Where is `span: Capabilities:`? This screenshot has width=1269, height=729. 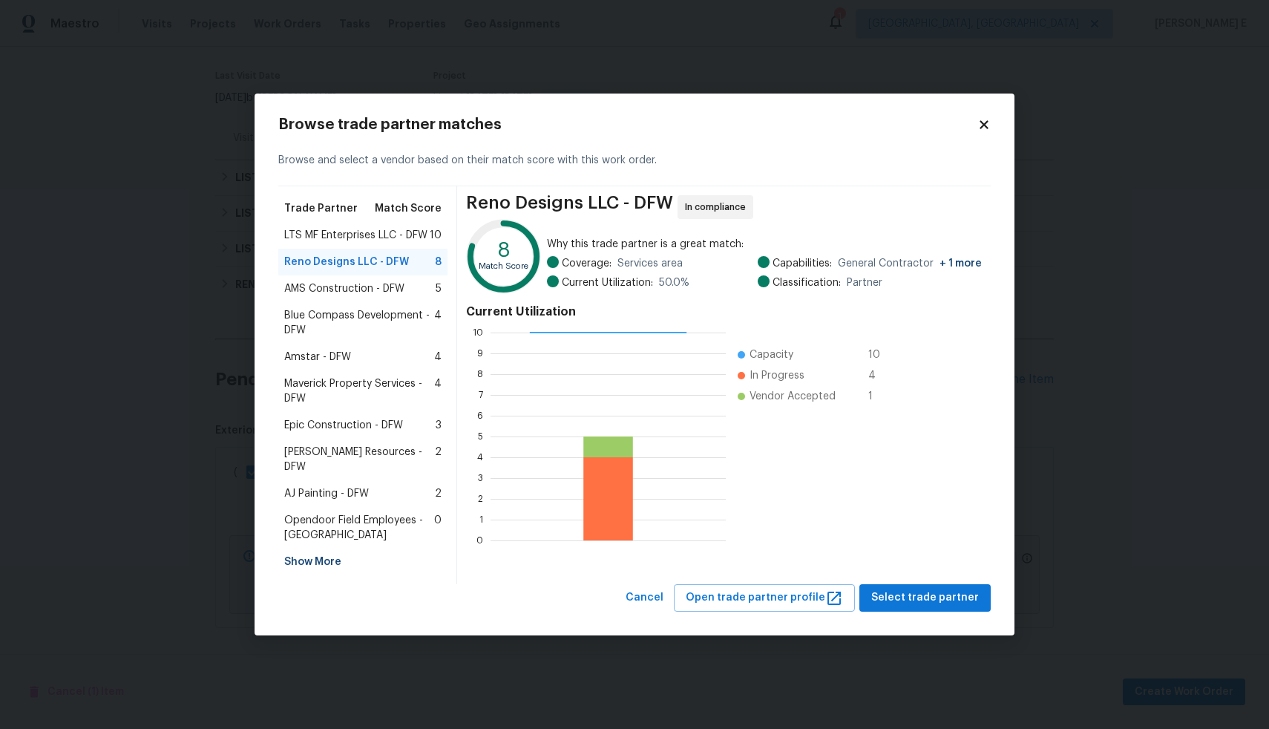
span: Capabilities: is located at coordinates (802, 263).